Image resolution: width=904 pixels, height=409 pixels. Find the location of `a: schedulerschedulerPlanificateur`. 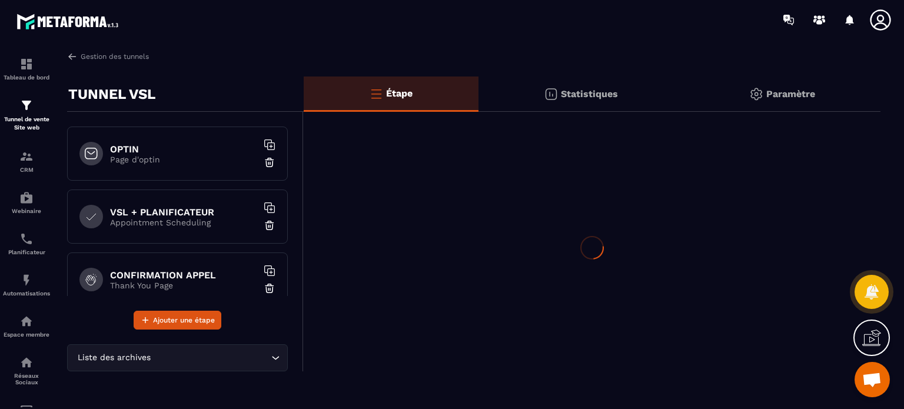

a: schedulerschedulerPlanificateur is located at coordinates (26, 244).